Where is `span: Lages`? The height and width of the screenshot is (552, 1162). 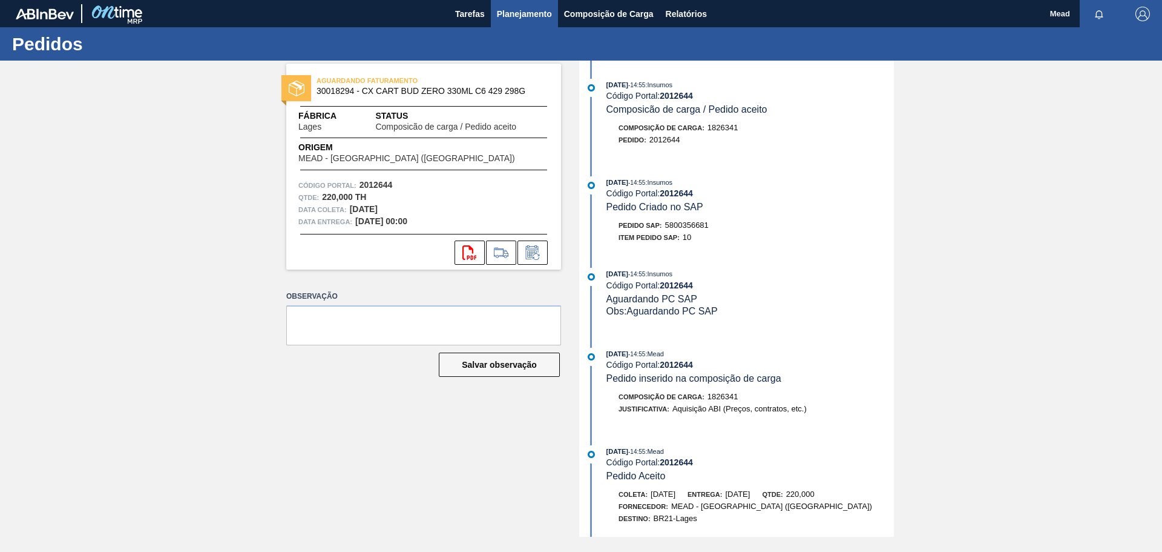 span: Lages is located at coordinates (310, 127).